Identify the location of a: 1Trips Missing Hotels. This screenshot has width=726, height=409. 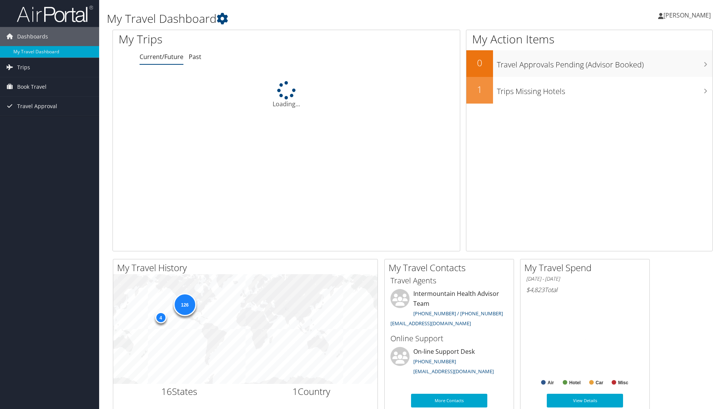
(589, 90).